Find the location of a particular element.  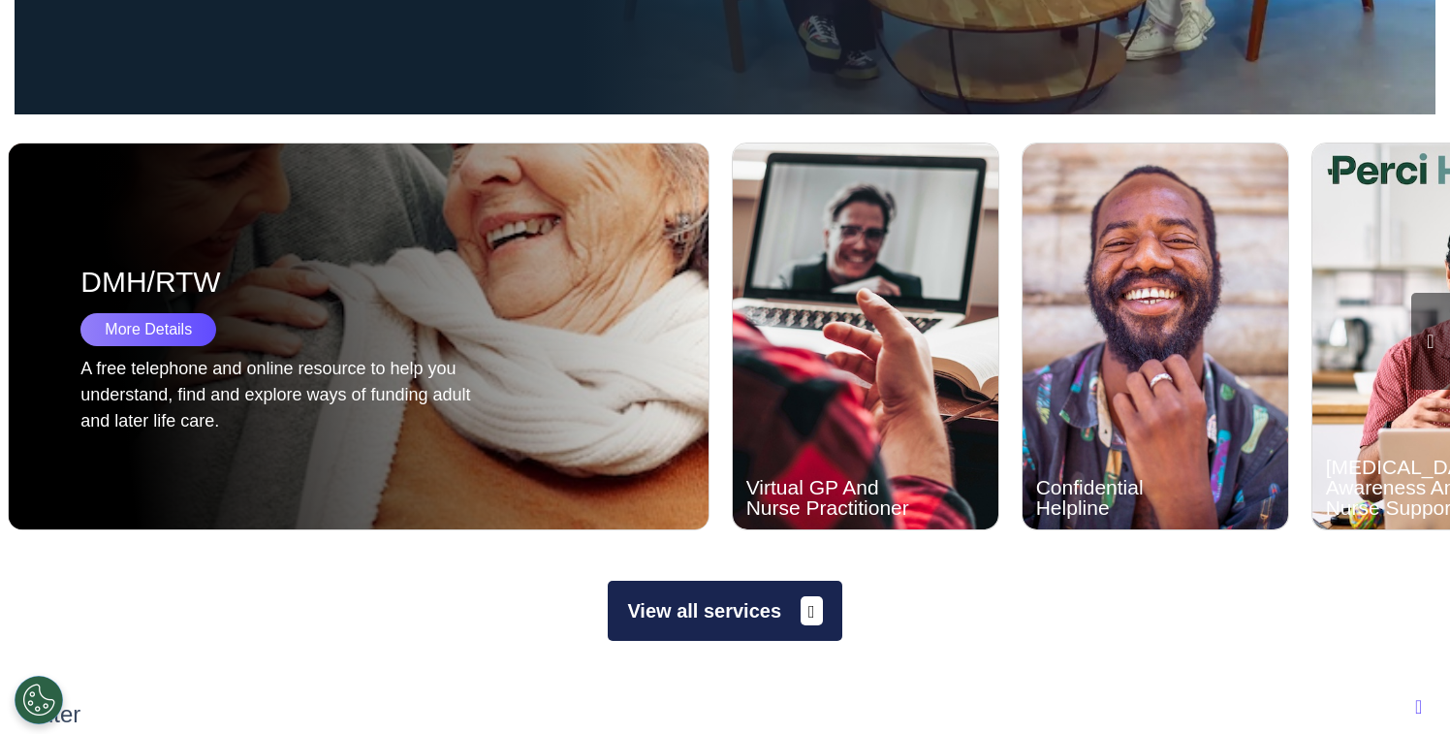

div: A free telephone and online resource to help you understand, find and explore ways of funding adu... is located at coordinates (276, 394).